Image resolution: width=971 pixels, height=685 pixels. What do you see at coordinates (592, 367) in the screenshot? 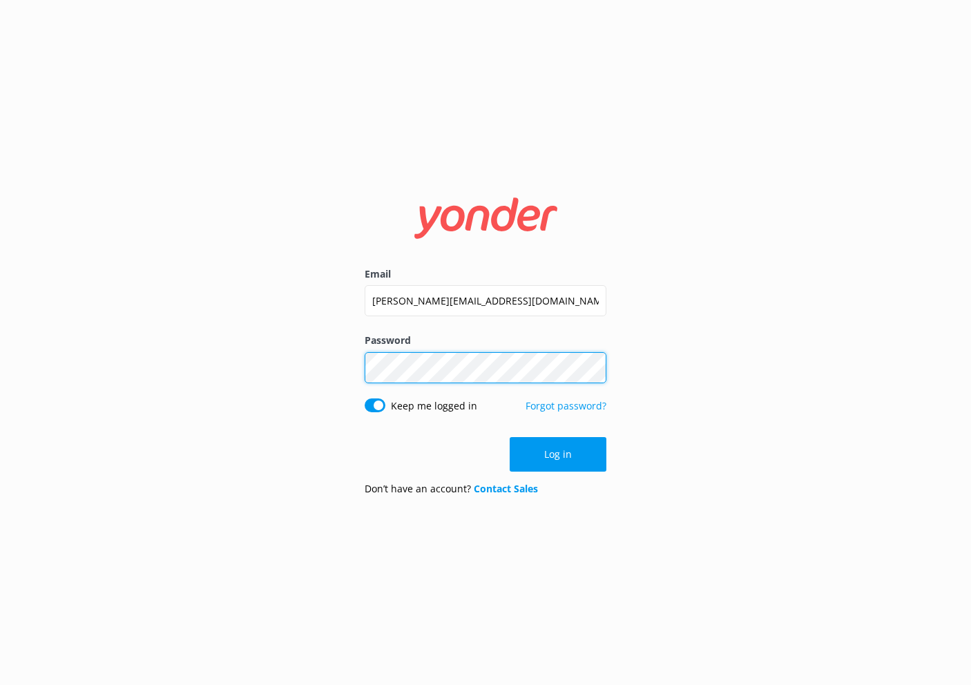
I see `button: Show password` at bounding box center [592, 367].